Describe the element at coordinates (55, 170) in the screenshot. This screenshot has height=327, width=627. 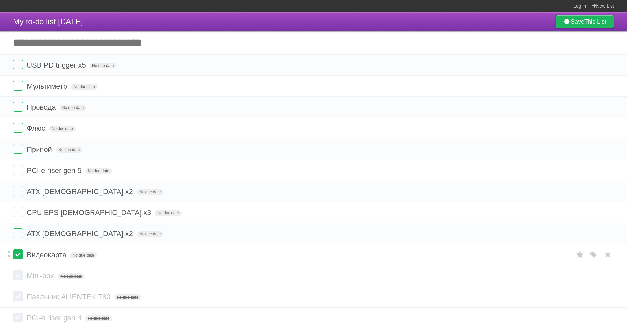
I see `span: PCI-e riser gen 5` at that location.